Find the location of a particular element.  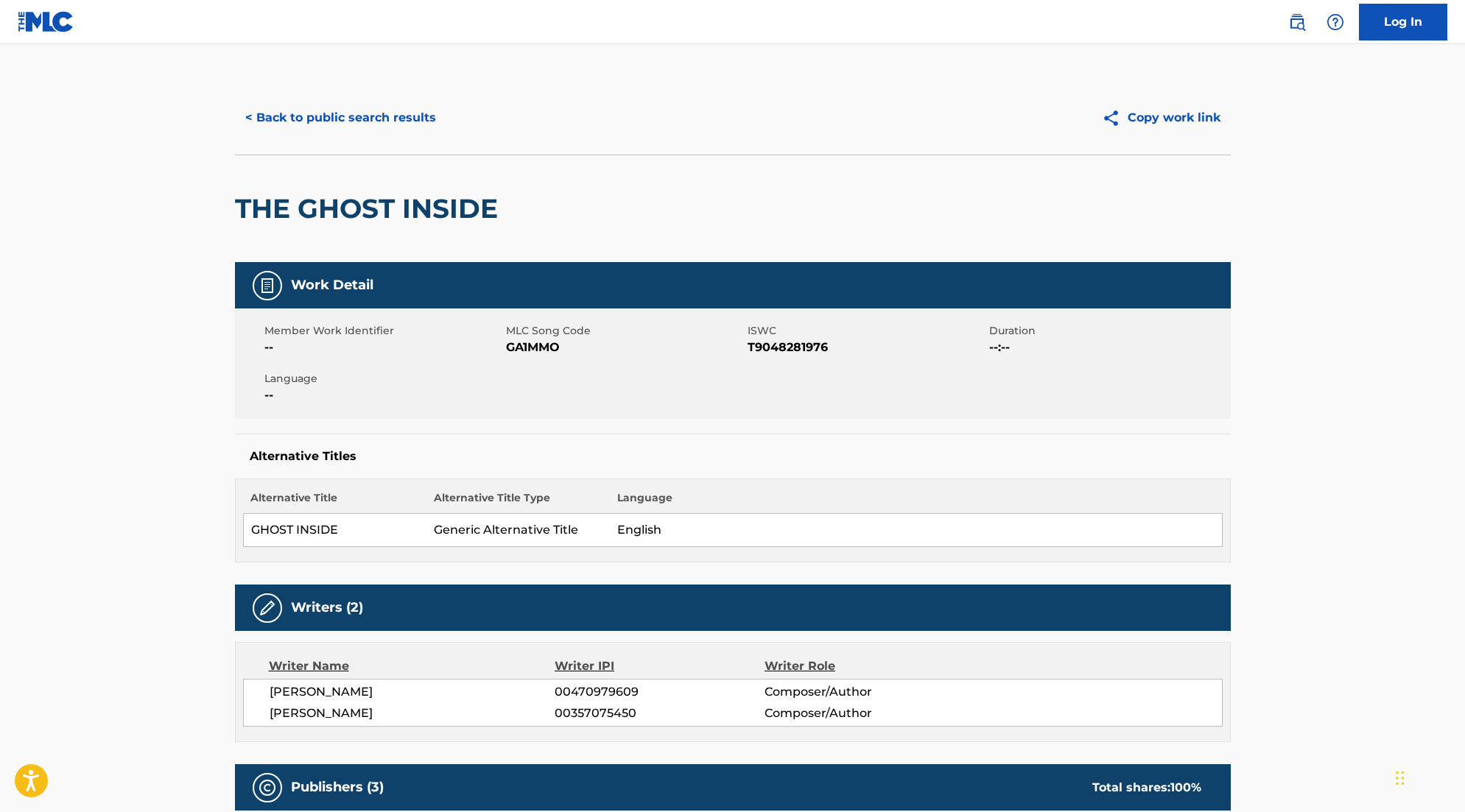

img: MLC Logo is located at coordinates (45, 21).